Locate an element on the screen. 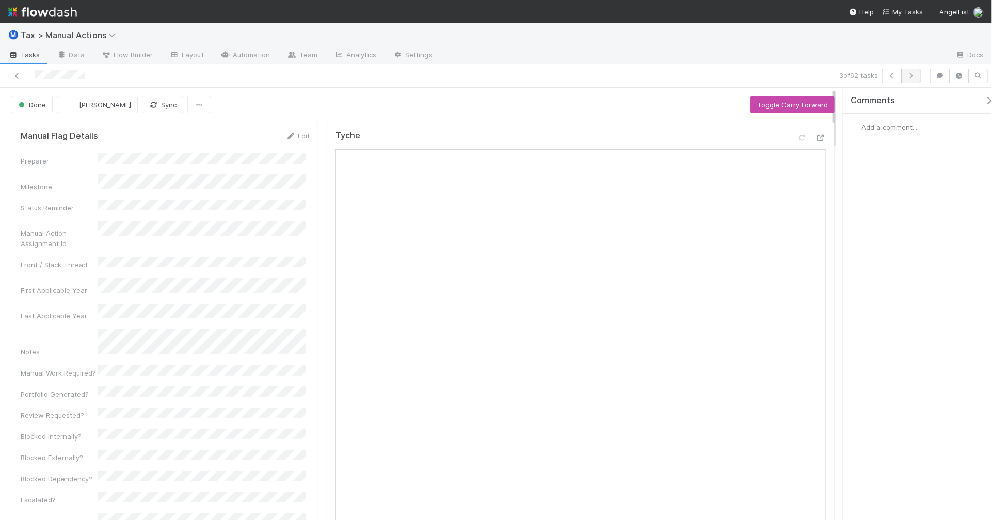 This screenshot has height=521, width=992. a: Docs is located at coordinates (969, 56).